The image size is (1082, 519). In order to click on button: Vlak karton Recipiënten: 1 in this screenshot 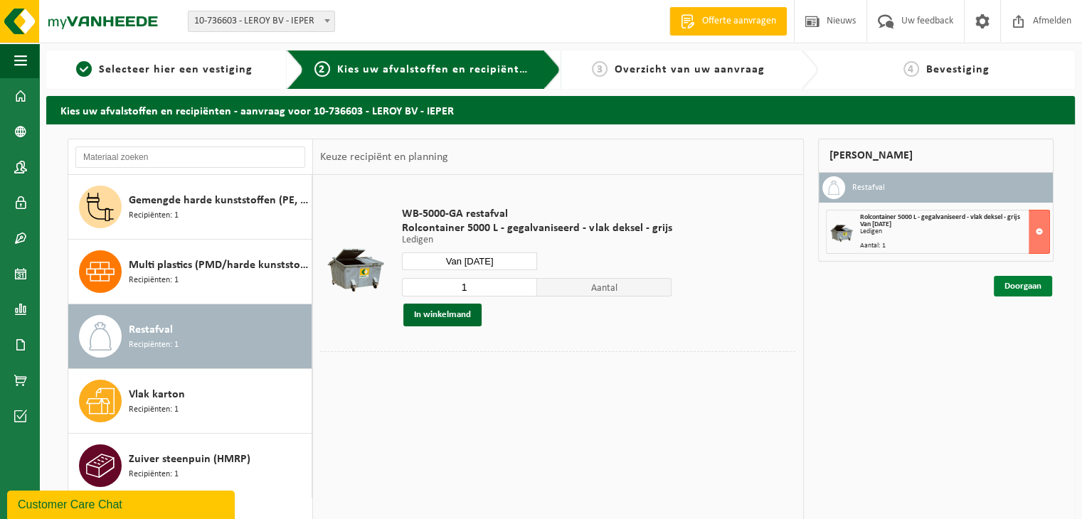, I will do `click(190, 401)`.